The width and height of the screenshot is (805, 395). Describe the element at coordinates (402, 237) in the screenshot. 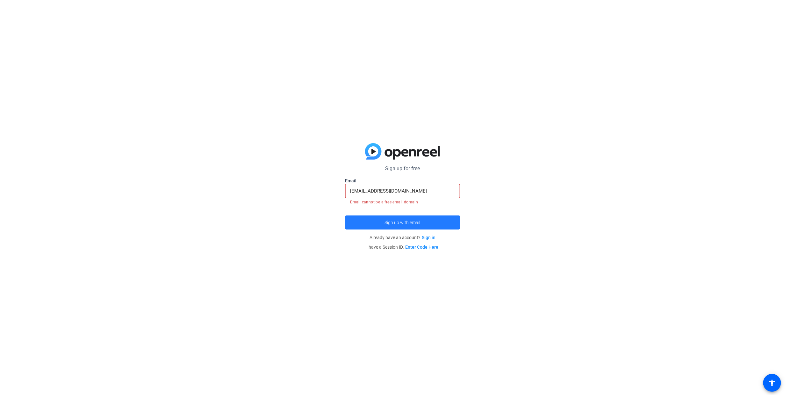

I see `span: Already have an account?` at that location.